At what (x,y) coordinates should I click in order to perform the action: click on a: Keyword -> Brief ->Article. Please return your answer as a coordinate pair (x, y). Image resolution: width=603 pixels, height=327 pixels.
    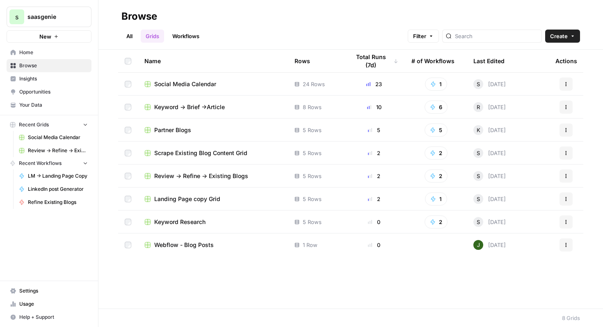
    Looking at the image, I should click on (213, 107).